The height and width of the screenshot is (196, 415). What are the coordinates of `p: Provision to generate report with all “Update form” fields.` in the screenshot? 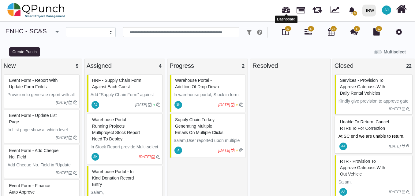 It's located at (42, 98).